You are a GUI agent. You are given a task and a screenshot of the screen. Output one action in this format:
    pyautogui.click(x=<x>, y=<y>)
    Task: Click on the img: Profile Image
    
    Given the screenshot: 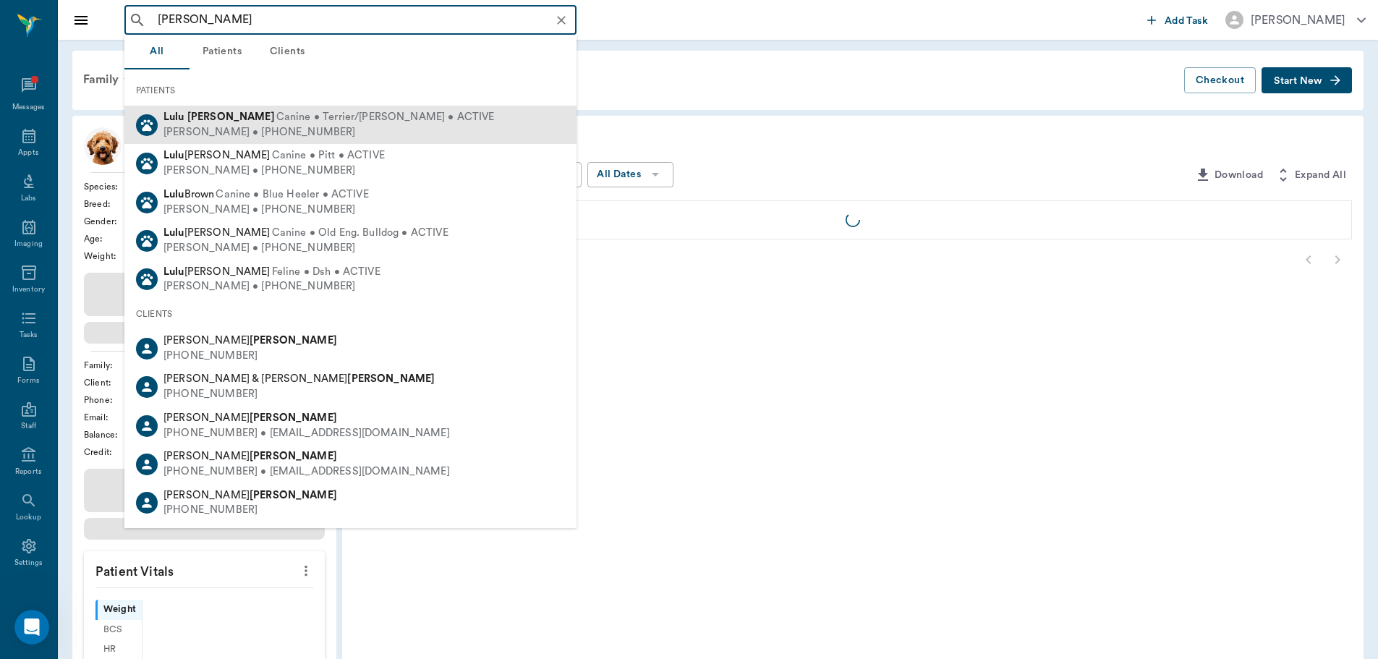 What is the action you would take?
    pyautogui.click(x=103, y=146)
    